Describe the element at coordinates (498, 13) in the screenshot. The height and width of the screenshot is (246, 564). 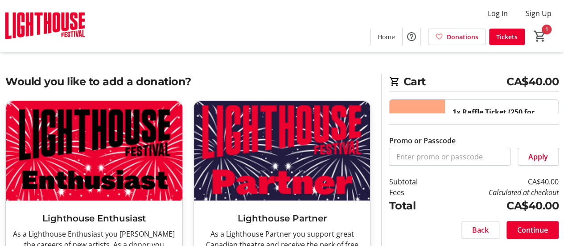
I see `button: Log In` at that location.